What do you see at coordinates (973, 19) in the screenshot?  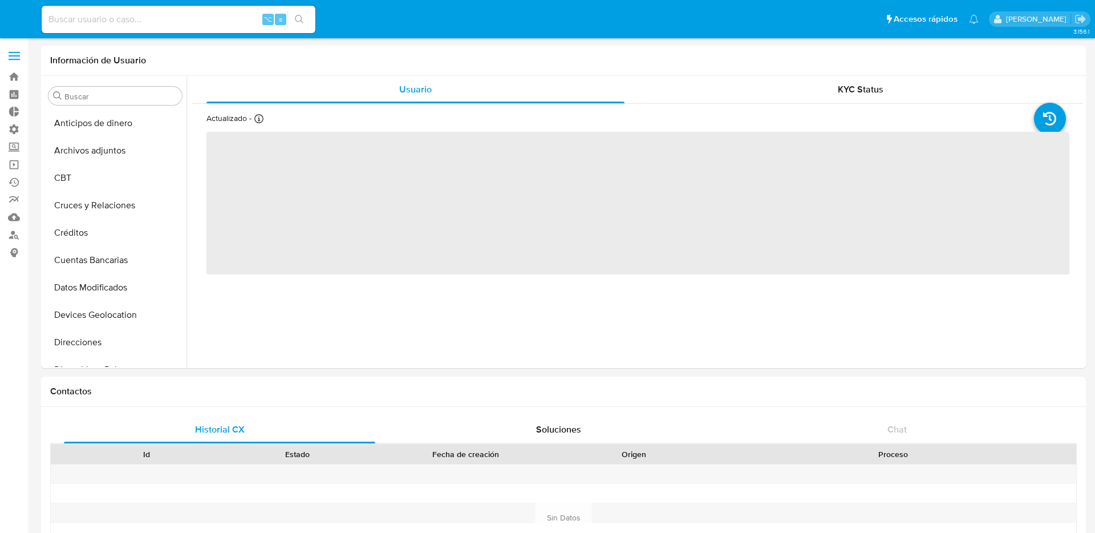 I see `a: Notificaciones` at bounding box center [973, 19].